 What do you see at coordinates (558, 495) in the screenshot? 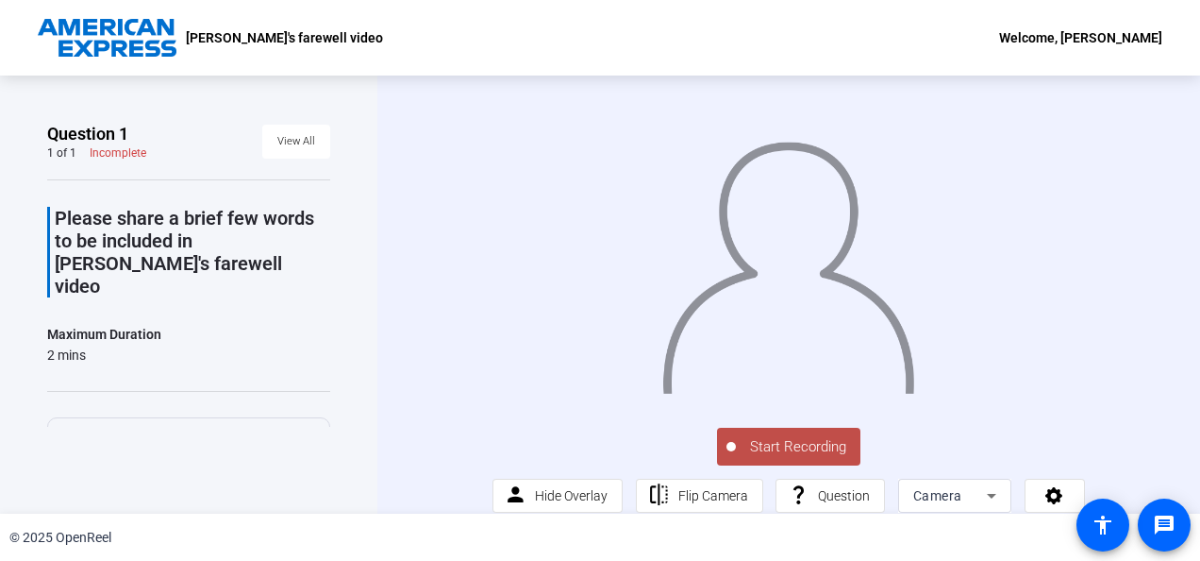
I see `button: Hide Overlay` at bounding box center [558, 495].